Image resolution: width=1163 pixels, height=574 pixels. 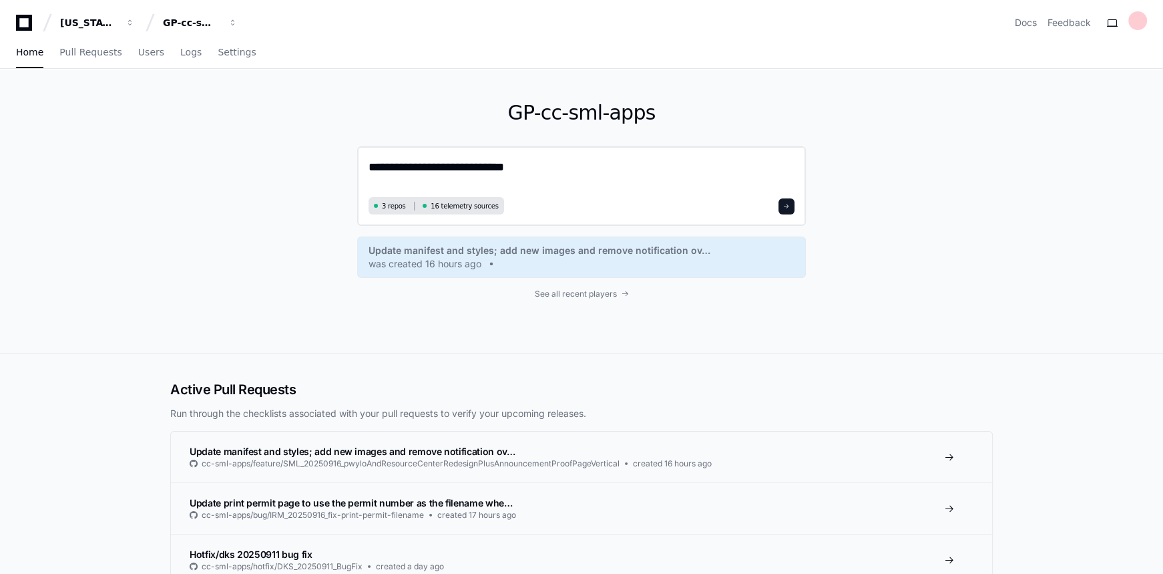 What do you see at coordinates (151, 52) in the screenshot?
I see `span: Users` at bounding box center [151, 52].